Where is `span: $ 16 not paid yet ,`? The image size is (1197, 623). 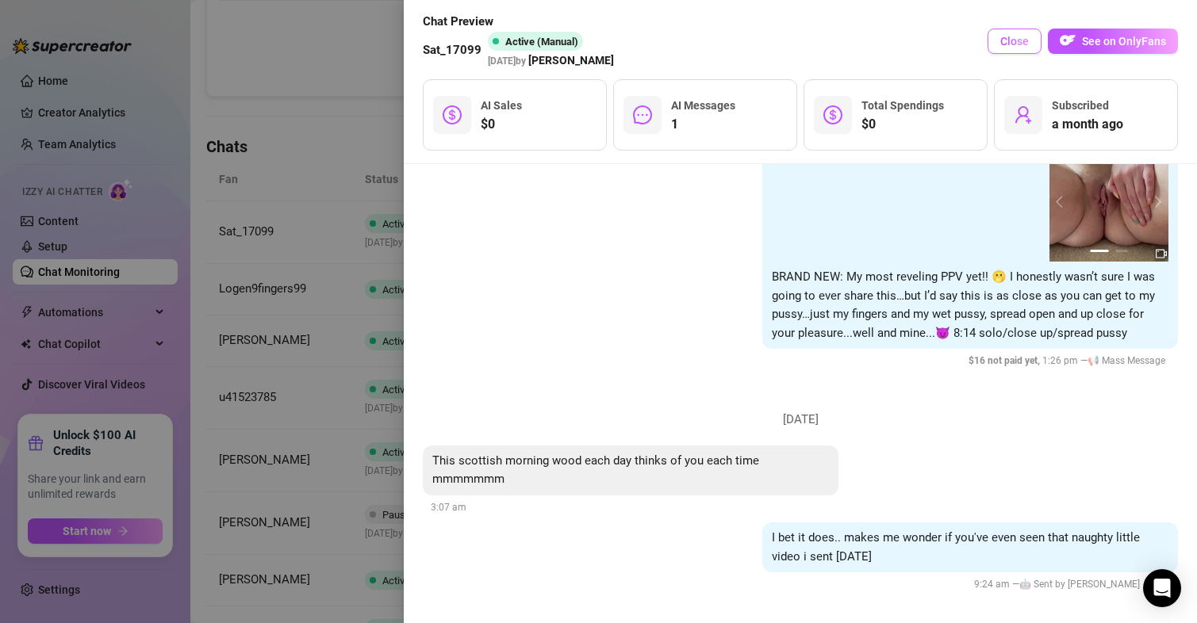 span: $ 16 not paid yet , is located at coordinates (1005, 361).